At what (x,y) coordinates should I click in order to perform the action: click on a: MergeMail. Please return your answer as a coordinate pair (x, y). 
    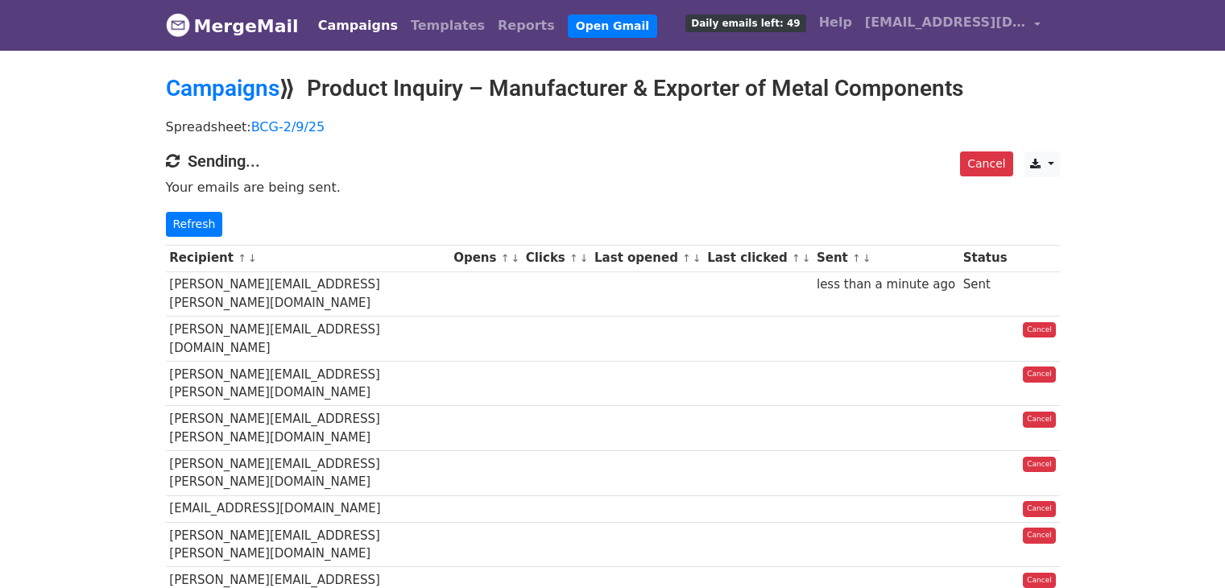
    Looking at the image, I should click on (232, 26).